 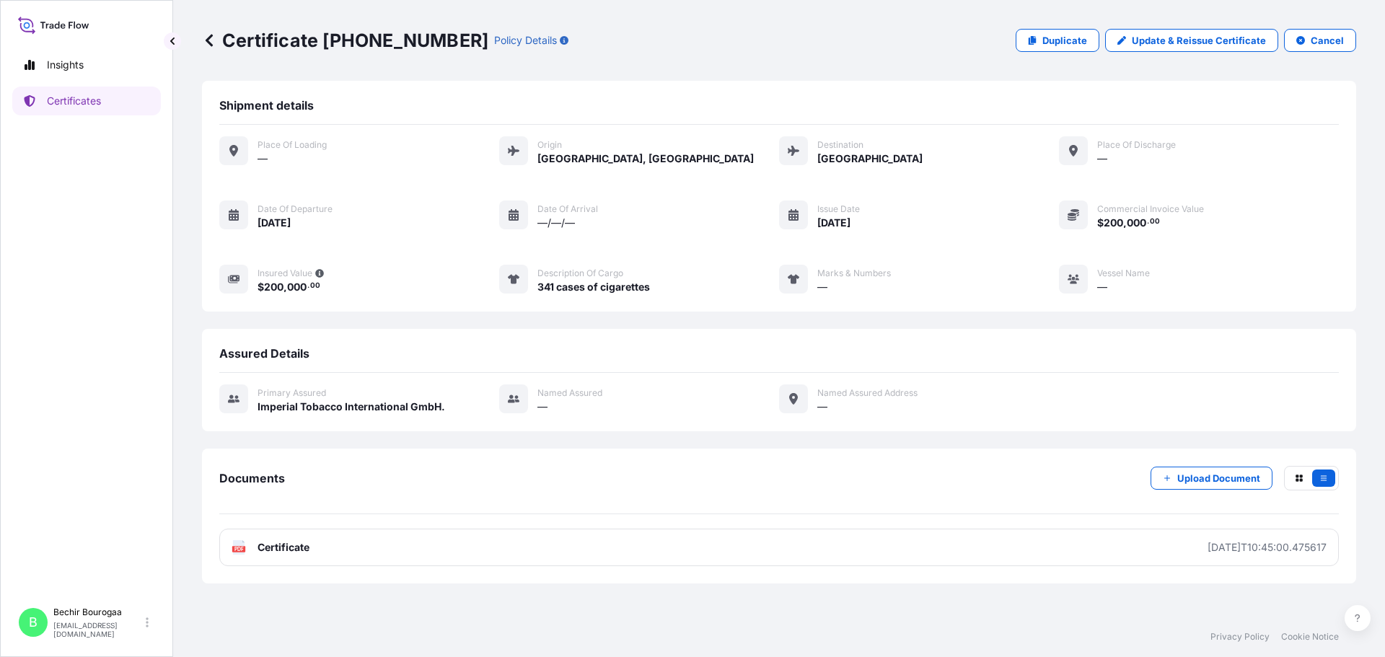 I want to click on p: Certificates, so click(x=74, y=101).